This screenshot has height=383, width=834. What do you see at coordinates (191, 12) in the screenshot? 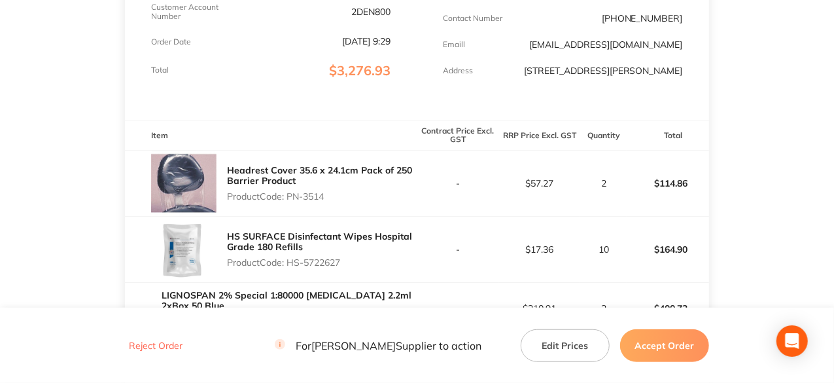
I see `p: Customer Account Number` at bounding box center [191, 12].